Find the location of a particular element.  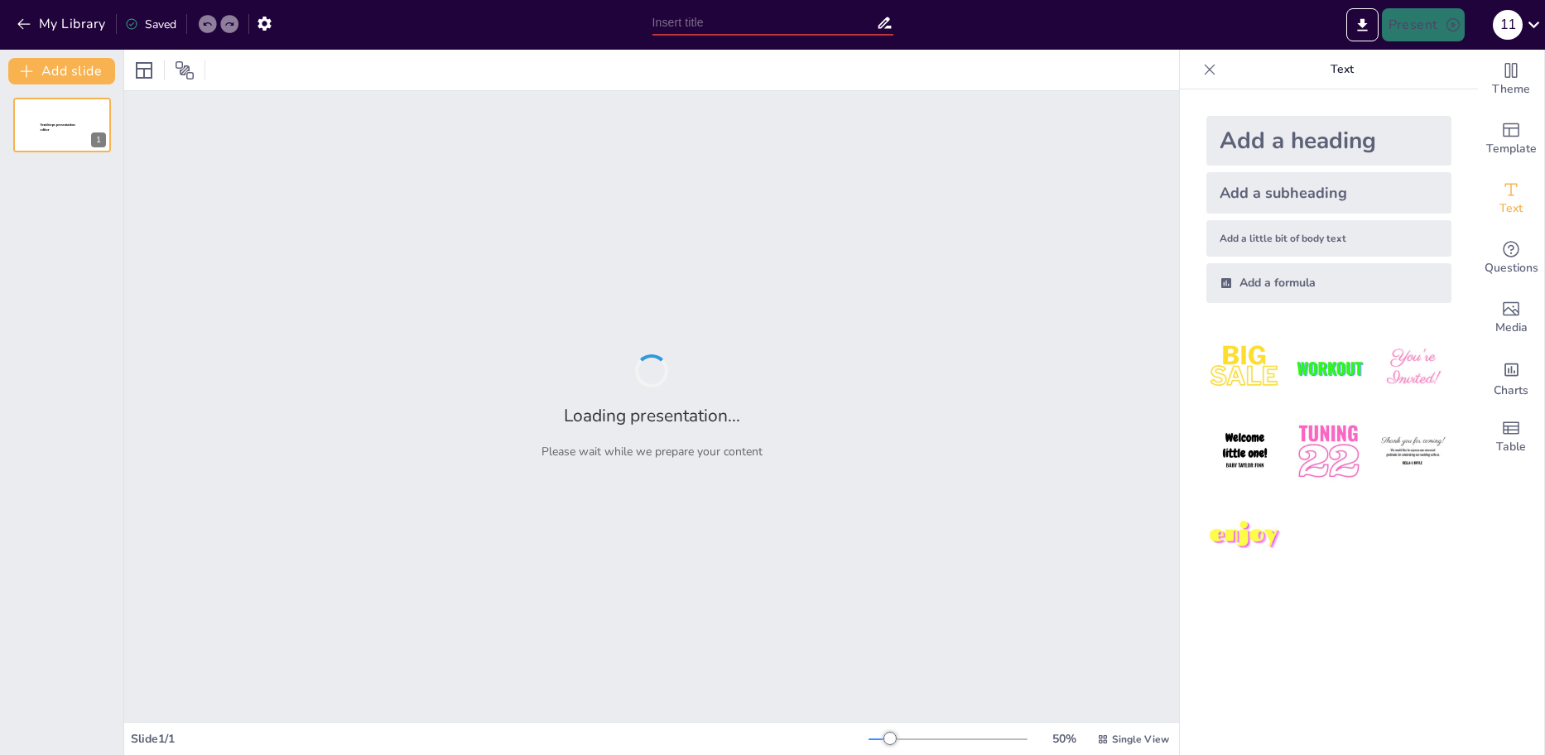

p: Please wait while we prepare your content is located at coordinates (652, 451).